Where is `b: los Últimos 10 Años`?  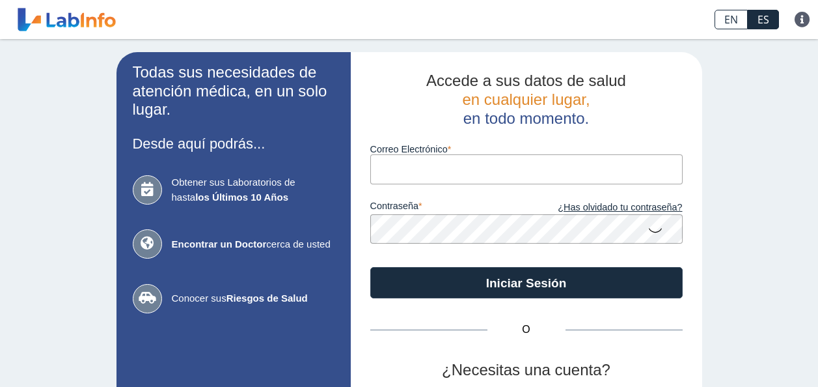 b: los Últimos 10 Años is located at coordinates (242, 197).